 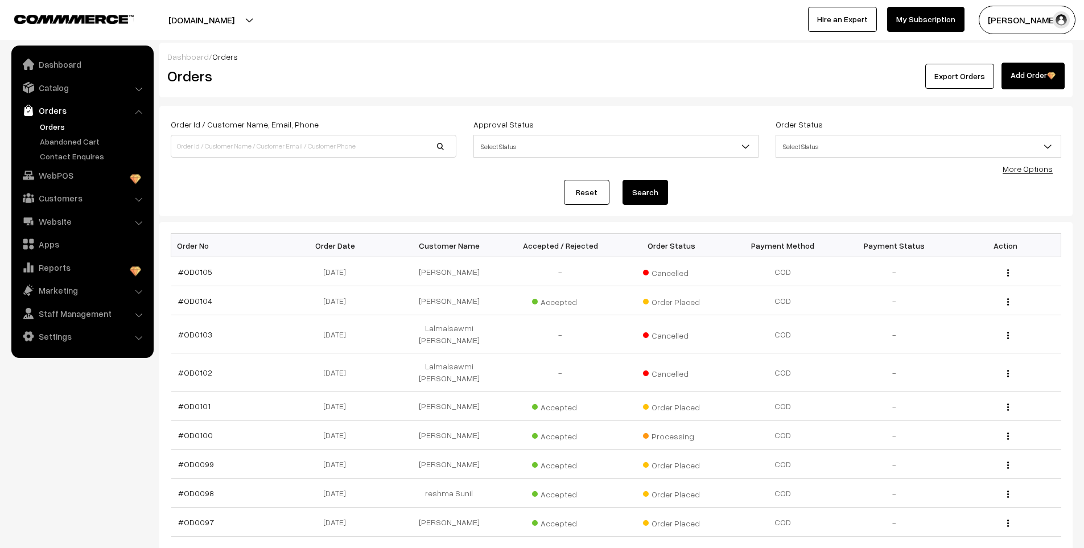 What do you see at coordinates (196, 493) in the screenshot?
I see `a: #OD0098` at bounding box center [196, 493].